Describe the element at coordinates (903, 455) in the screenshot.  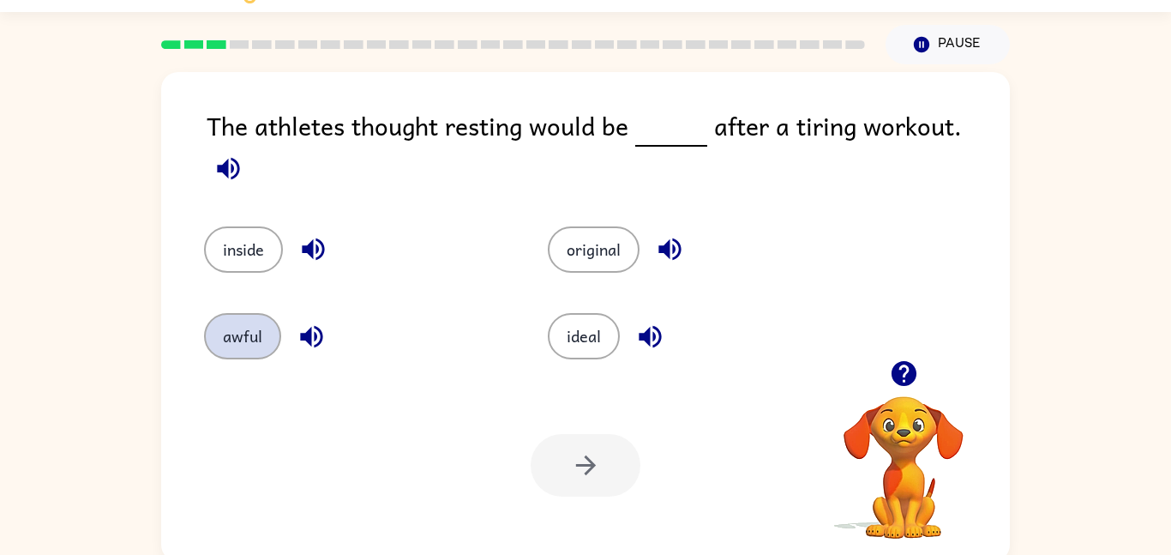
I see `video: Your browser must support playing .mp4 files to use Literably. Please try using another browser.` at that location.